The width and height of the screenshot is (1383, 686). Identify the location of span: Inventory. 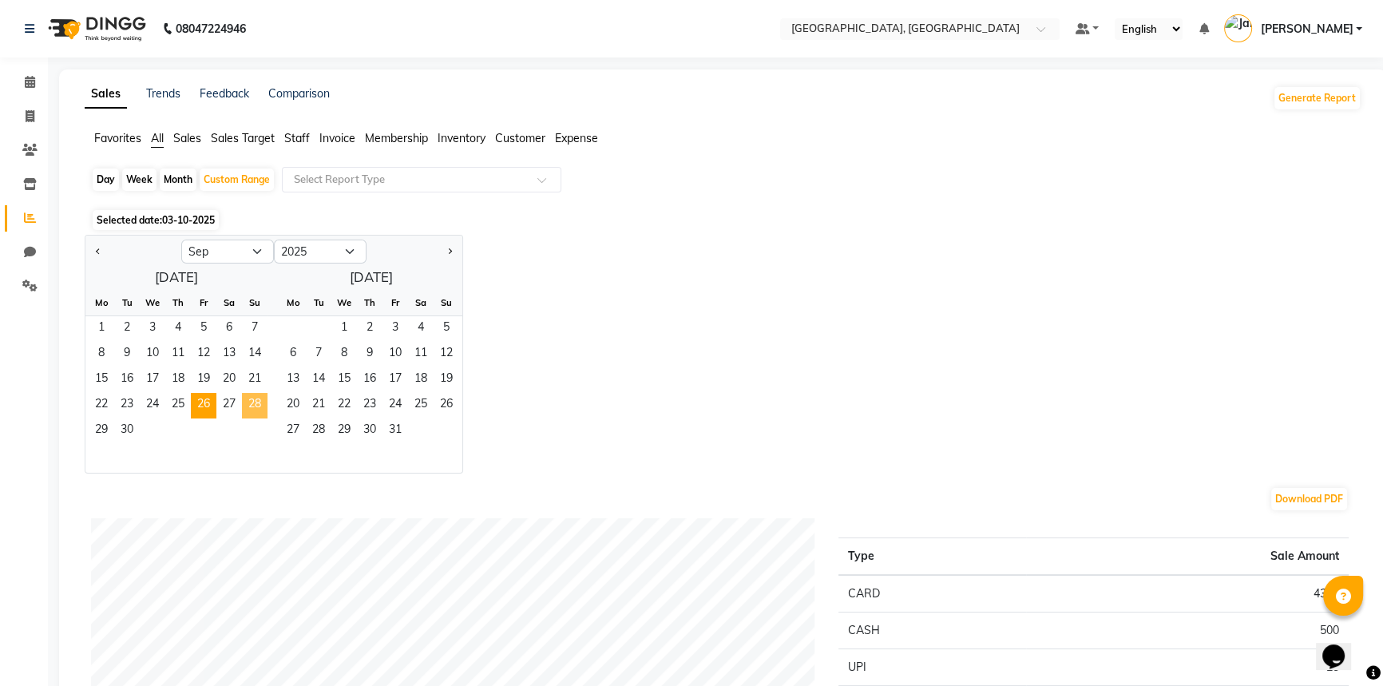
(462, 138).